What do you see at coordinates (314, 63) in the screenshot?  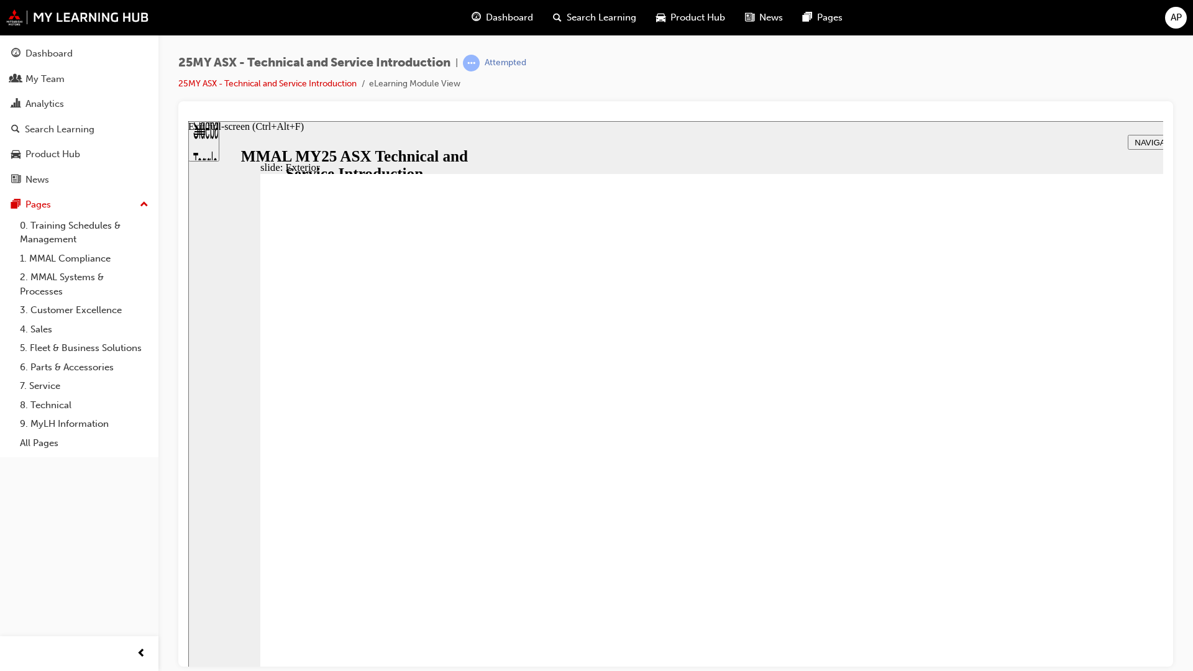 I see `span: 25MY ASX - Technical and Service Introduction` at bounding box center [314, 63].